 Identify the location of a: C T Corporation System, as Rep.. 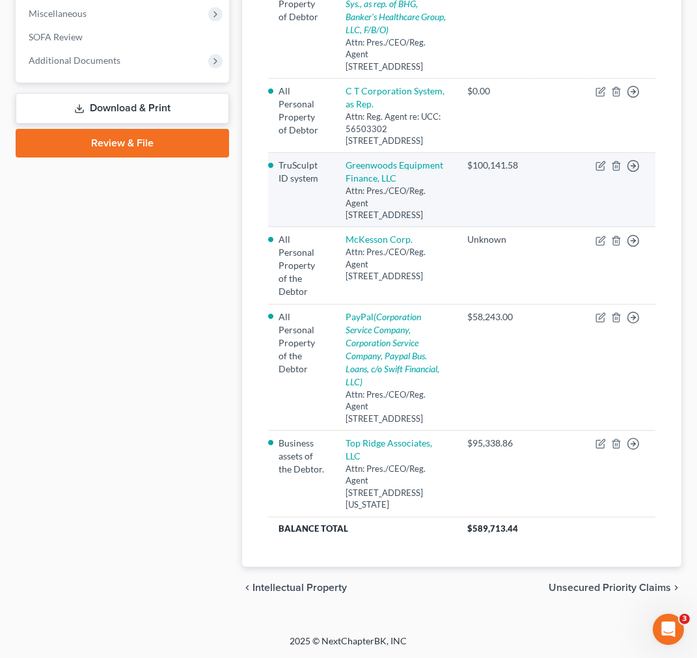
(395, 97).